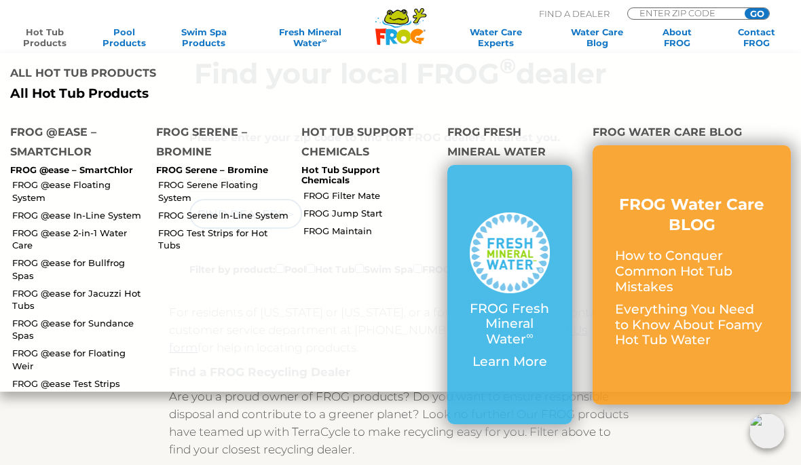 The height and width of the screenshot is (465, 801). Describe the element at coordinates (510, 295) in the screenshot. I see `a: FROG Fresh Mineral Water∞ Learn More` at that location.